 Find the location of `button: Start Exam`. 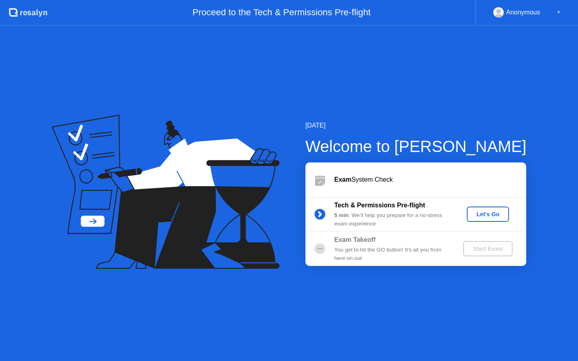

button: Start Exam is located at coordinates (488, 249).